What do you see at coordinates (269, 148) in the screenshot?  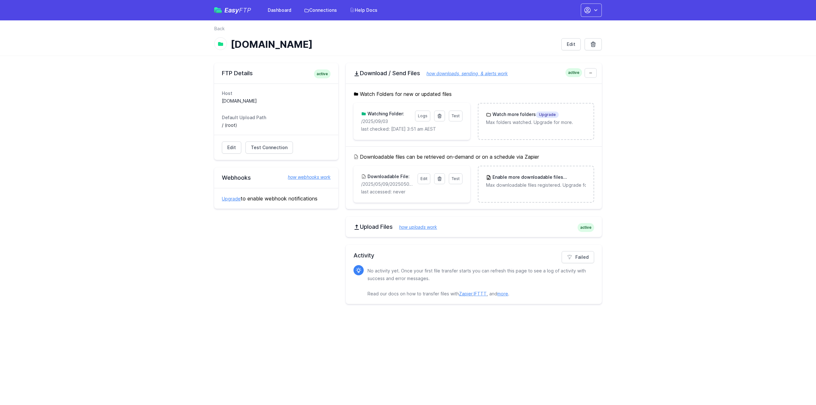 I see `span: Test Connection` at bounding box center [269, 148].